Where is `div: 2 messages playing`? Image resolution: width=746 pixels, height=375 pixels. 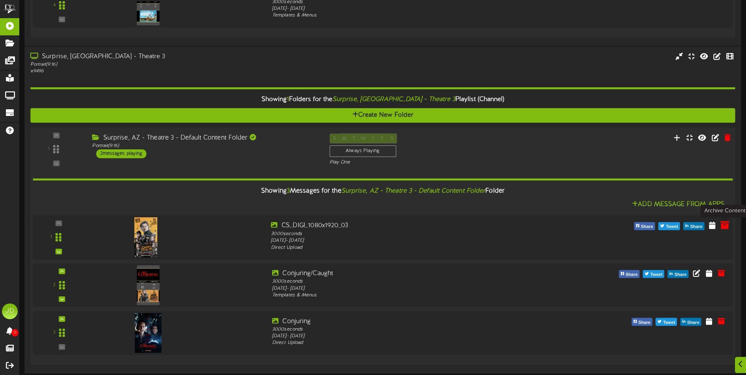
div: 2 messages playing is located at coordinates (121, 154).